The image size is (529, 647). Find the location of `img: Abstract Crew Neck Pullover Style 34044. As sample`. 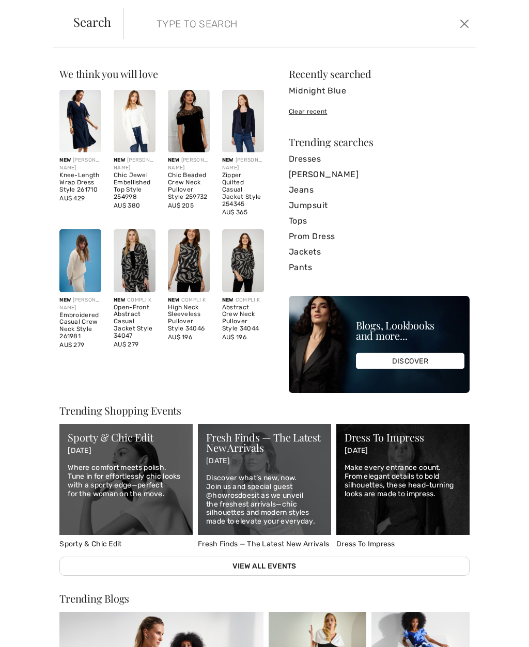

img: Abstract Crew Neck Pullover Style 34044. As sample is located at coordinates (243, 260).